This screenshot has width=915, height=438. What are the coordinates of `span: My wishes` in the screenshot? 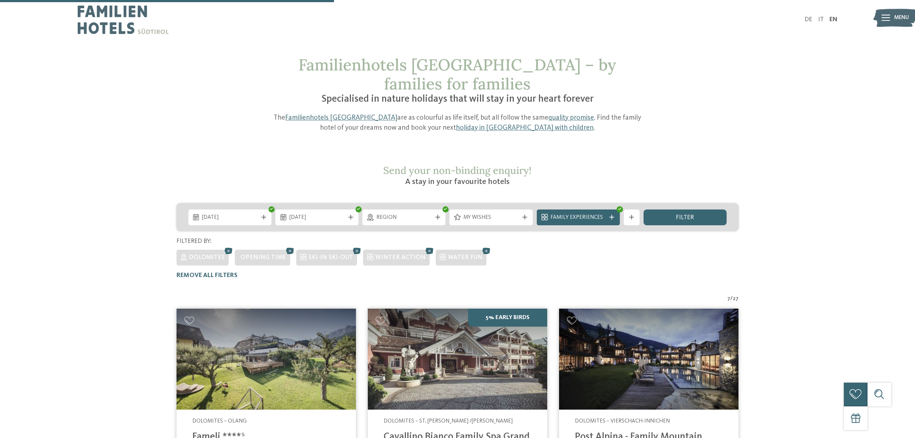 It's located at (491, 218).